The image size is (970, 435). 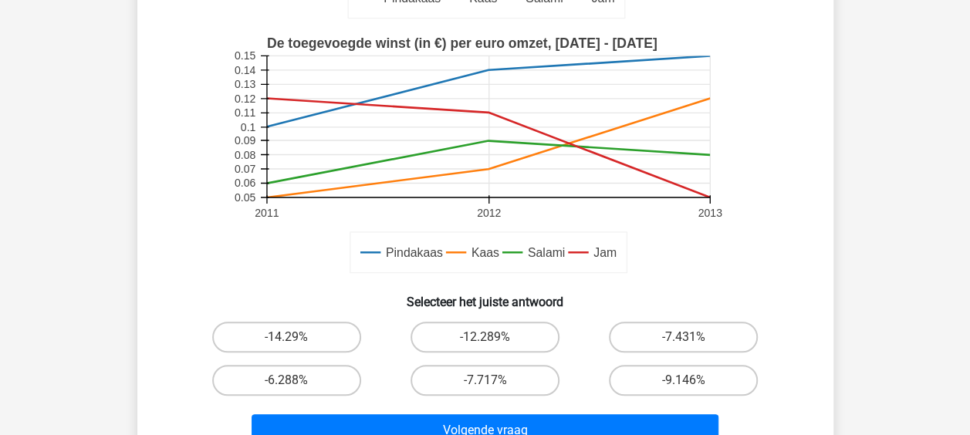 What do you see at coordinates (545, 252) in the screenshot?
I see `text: Salami` at bounding box center [545, 252].